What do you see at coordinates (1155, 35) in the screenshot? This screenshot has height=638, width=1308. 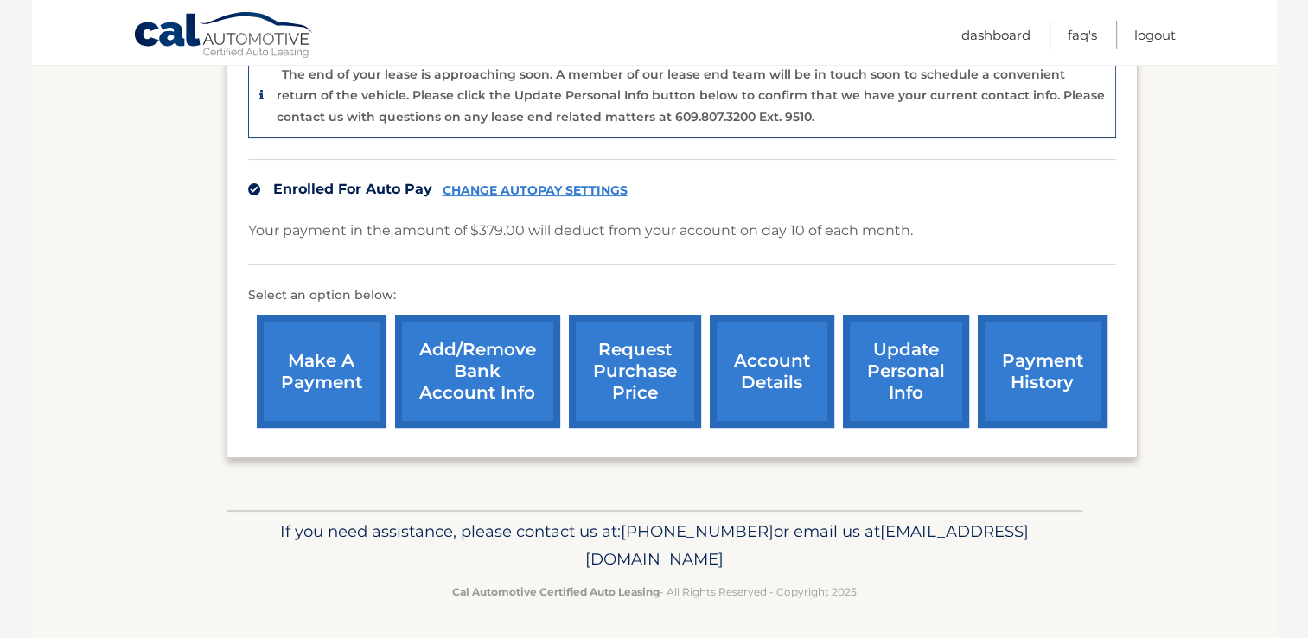 I see `a: Logout` at bounding box center [1155, 35].